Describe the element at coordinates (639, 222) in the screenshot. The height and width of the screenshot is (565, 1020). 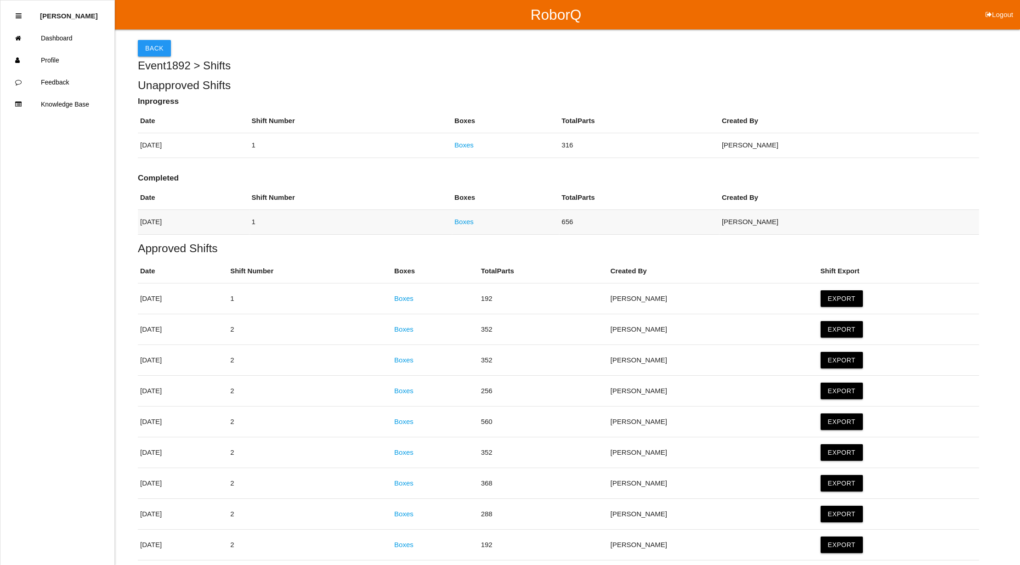
I see `td: 656` at that location.